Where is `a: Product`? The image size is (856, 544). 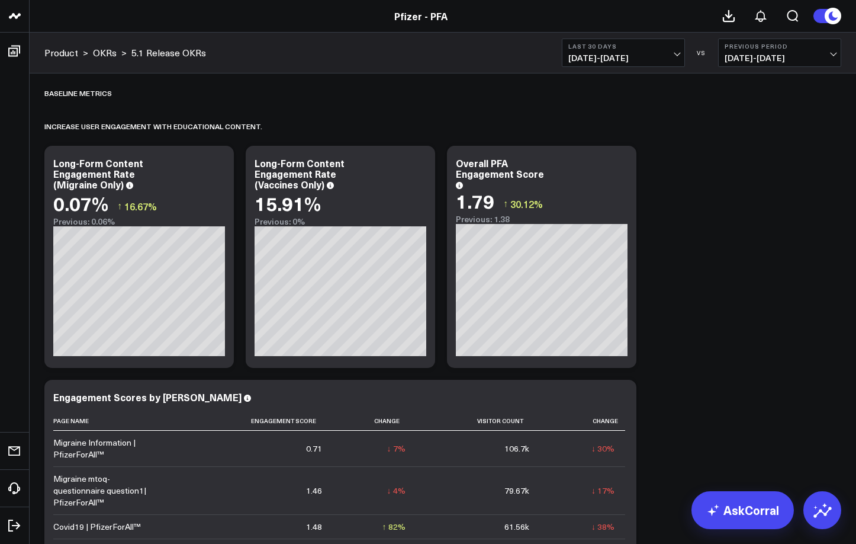
a: Product is located at coordinates (61, 53).